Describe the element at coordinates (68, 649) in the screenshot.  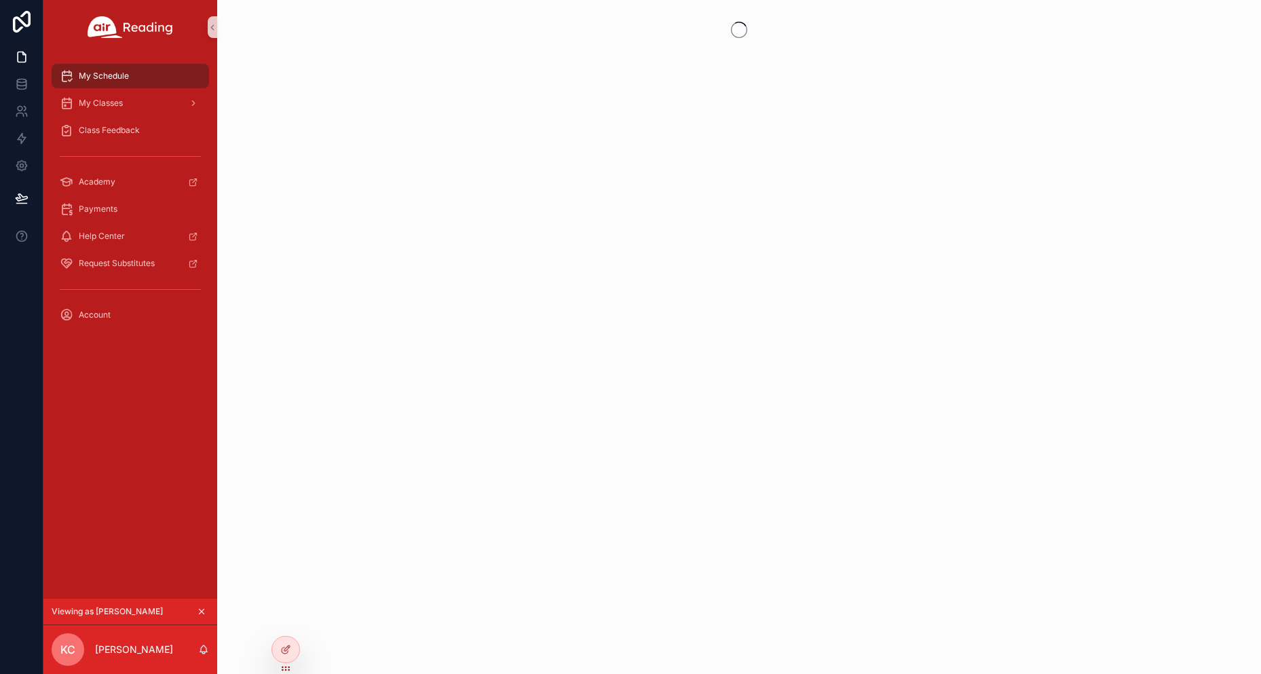
I see `span: KC` at that location.